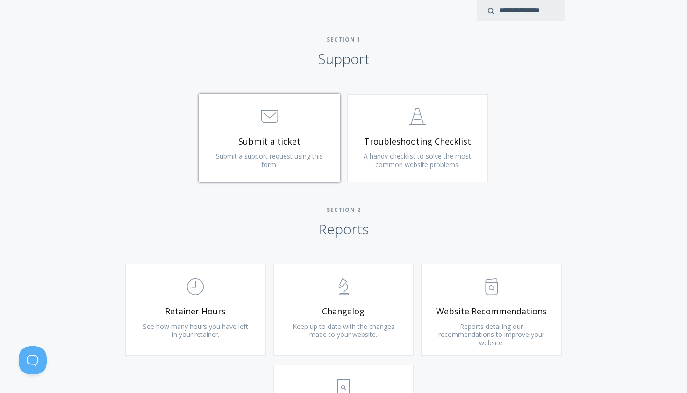 The image size is (687, 393). Describe the element at coordinates (491, 311) in the screenshot. I see `span: Website Recommendations` at that location.